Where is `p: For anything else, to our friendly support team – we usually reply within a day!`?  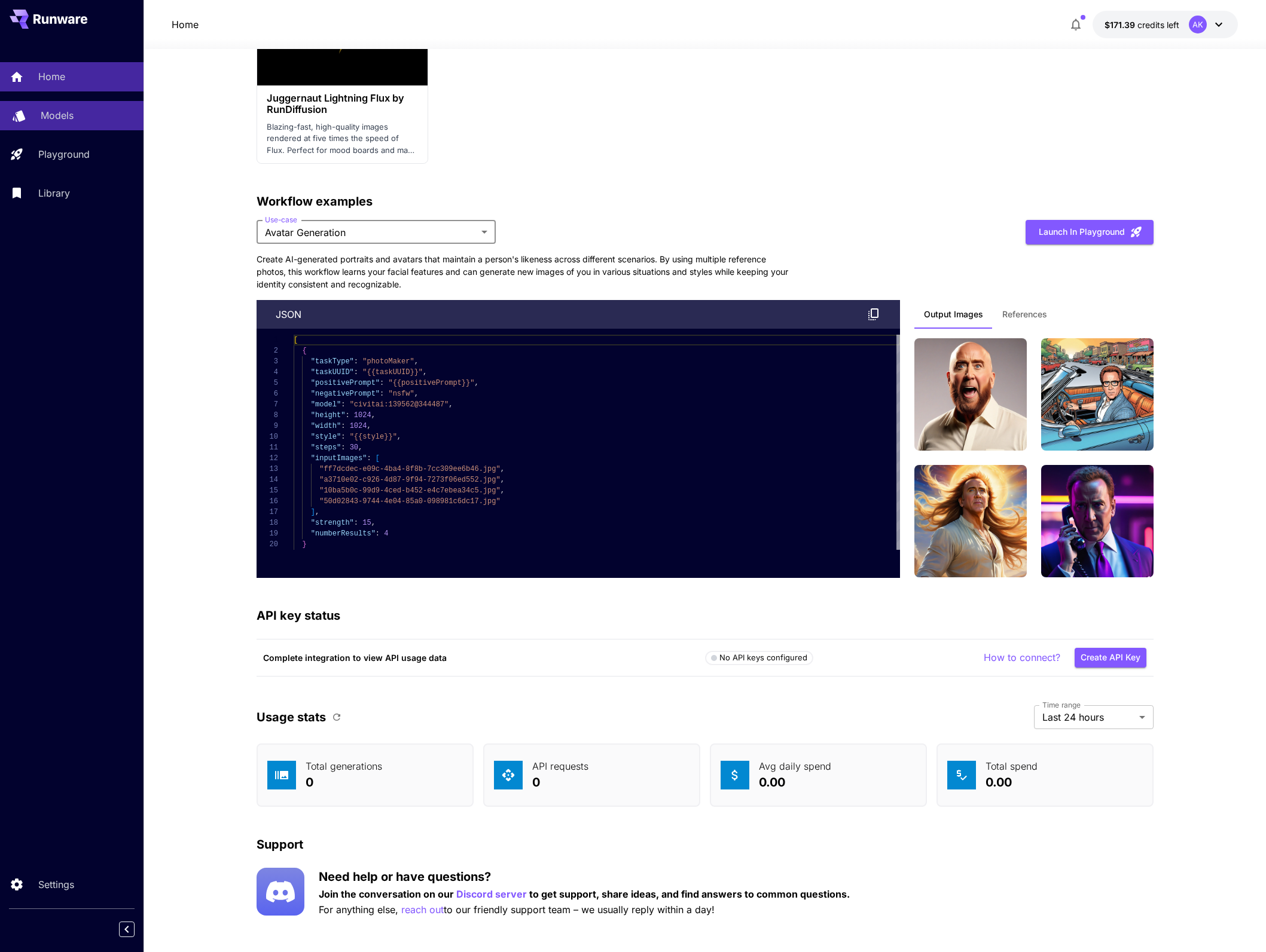
p: For anything else, to our friendly support team – we usually reply within a day! is located at coordinates (585, 910).